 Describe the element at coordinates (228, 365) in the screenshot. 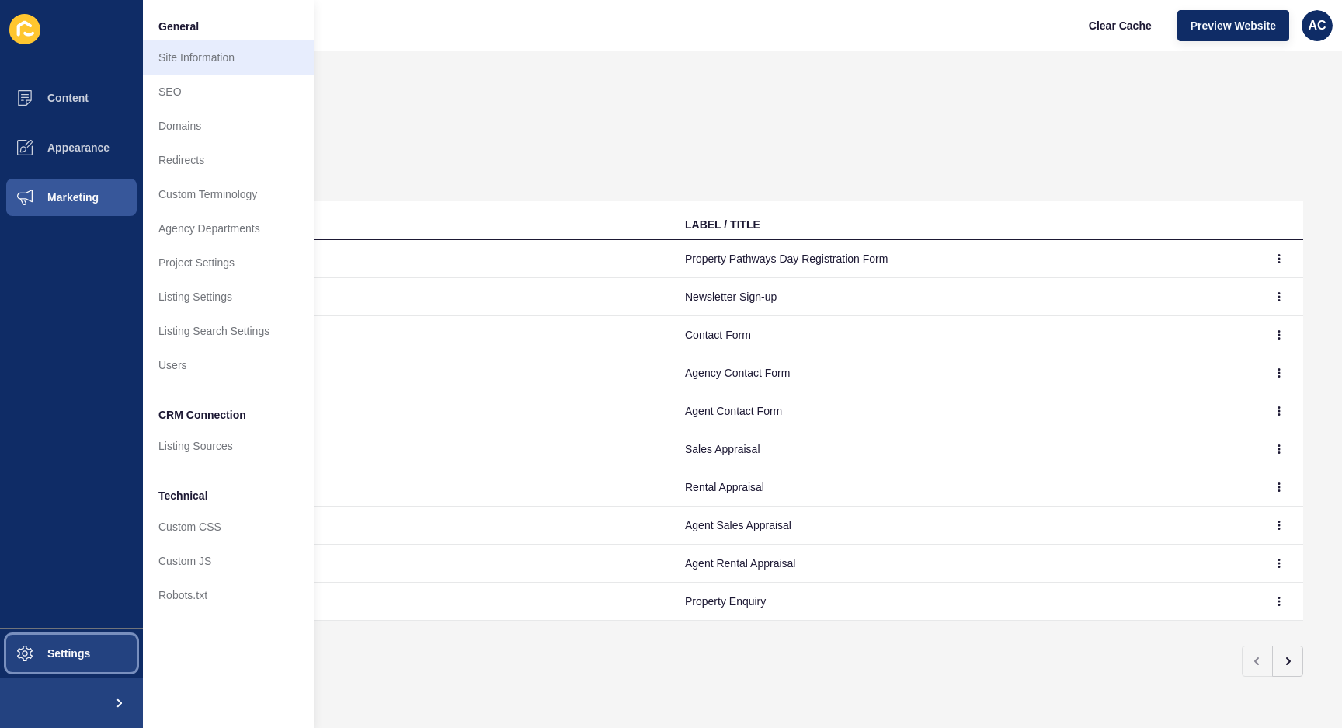

I see `a: Users` at that location.